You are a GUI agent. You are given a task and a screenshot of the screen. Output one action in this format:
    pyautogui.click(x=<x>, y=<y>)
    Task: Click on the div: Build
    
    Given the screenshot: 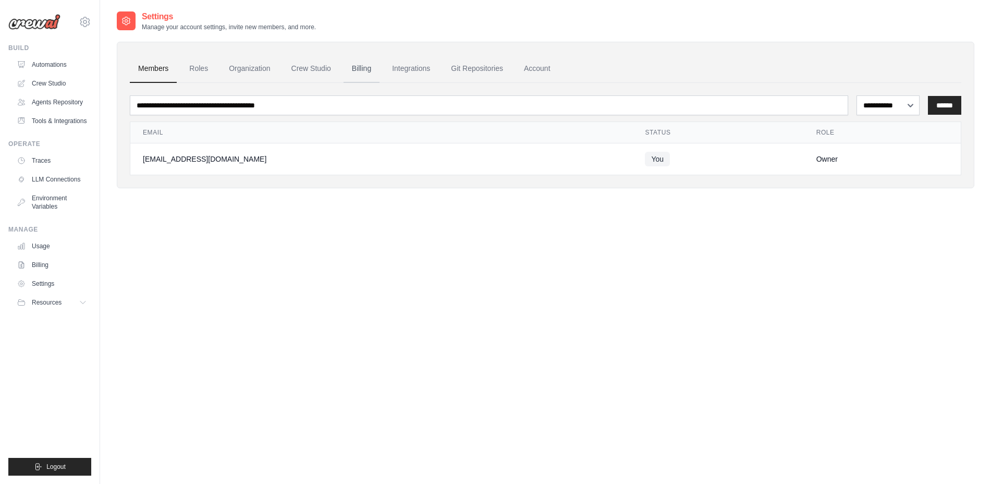 What is the action you would take?
    pyautogui.click(x=50, y=48)
    